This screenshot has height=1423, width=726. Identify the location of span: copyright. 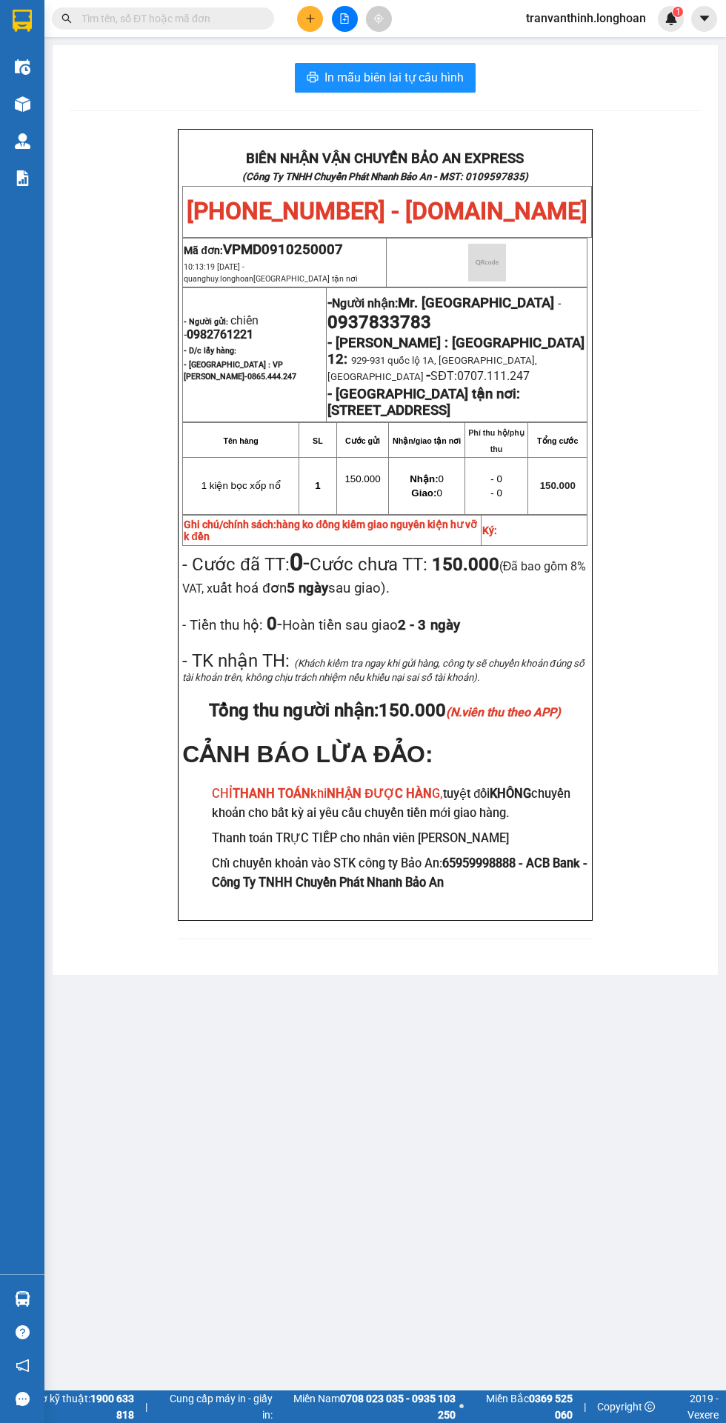
(650, 1407).